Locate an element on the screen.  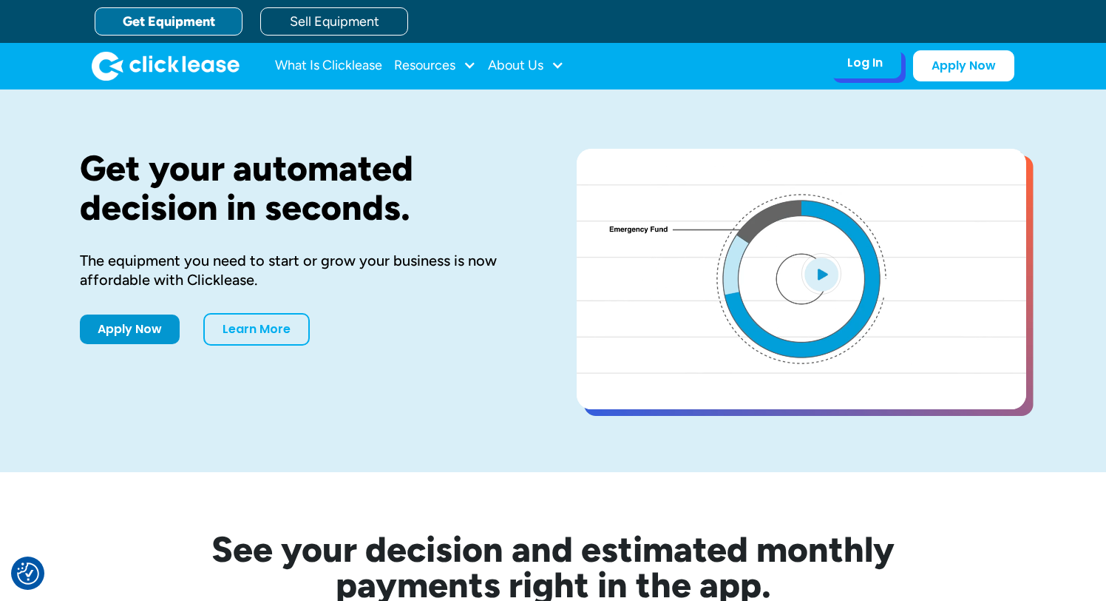
a: Learn More is located at coordinates (257, 329).